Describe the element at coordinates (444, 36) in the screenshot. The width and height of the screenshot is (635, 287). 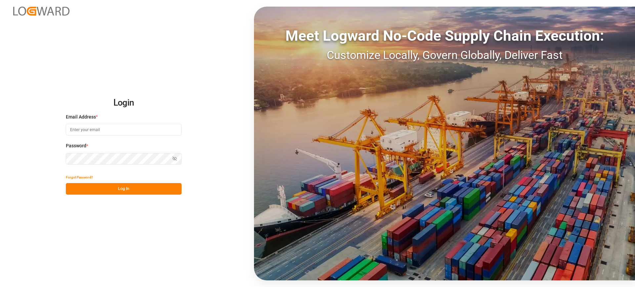
I see `div: Meet Logward No-Code Supply Chain Execution:` at that location.